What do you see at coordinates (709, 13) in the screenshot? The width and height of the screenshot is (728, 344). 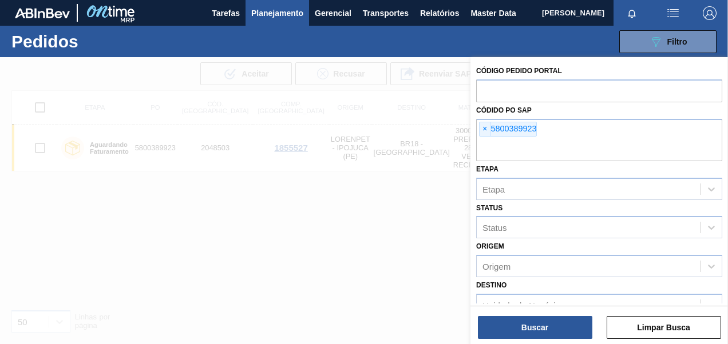 I see `img: Logout` at bounding box center [709, 13].